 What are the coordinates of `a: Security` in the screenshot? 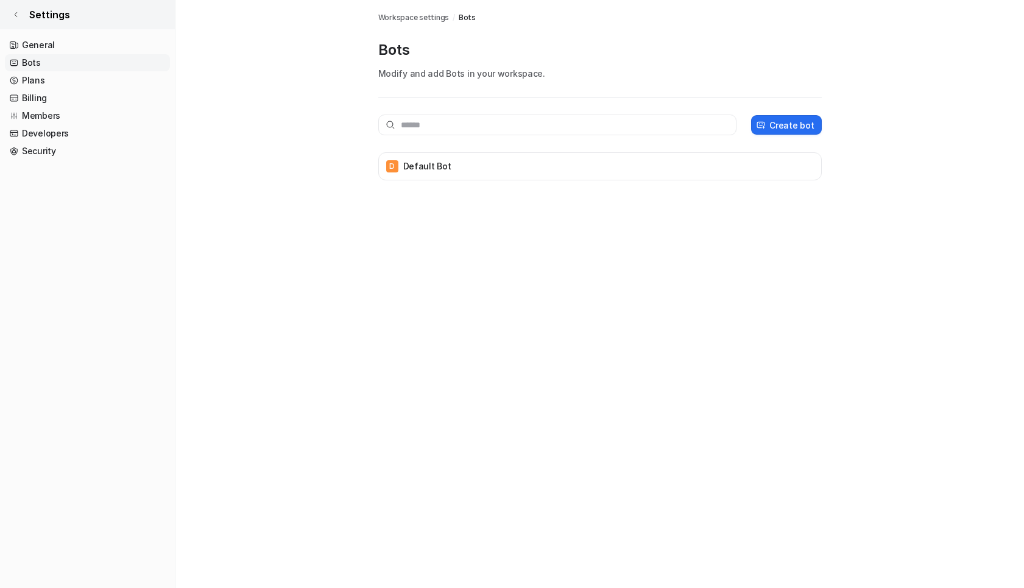 It's located at (87, 151).